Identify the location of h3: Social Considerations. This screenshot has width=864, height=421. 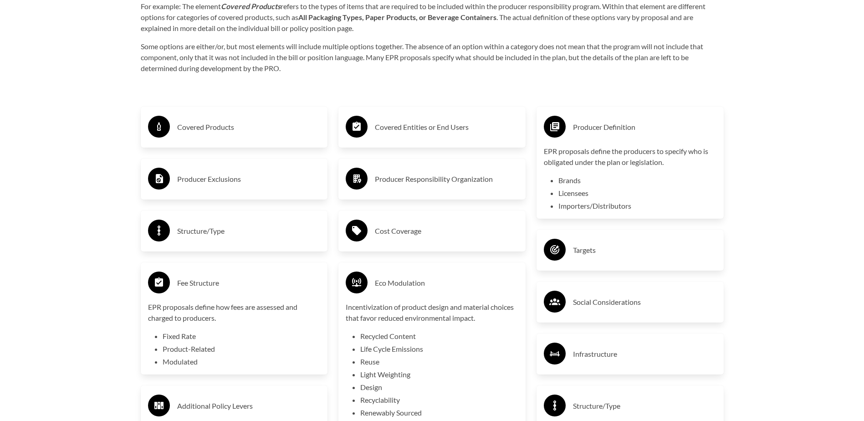
(644, 302).